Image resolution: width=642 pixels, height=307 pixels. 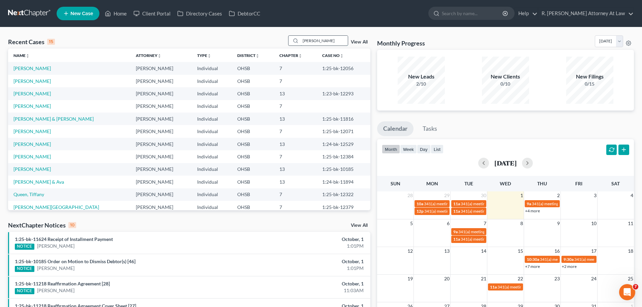 I want to click on a: DebtorCC, so click(x=244, y=13).